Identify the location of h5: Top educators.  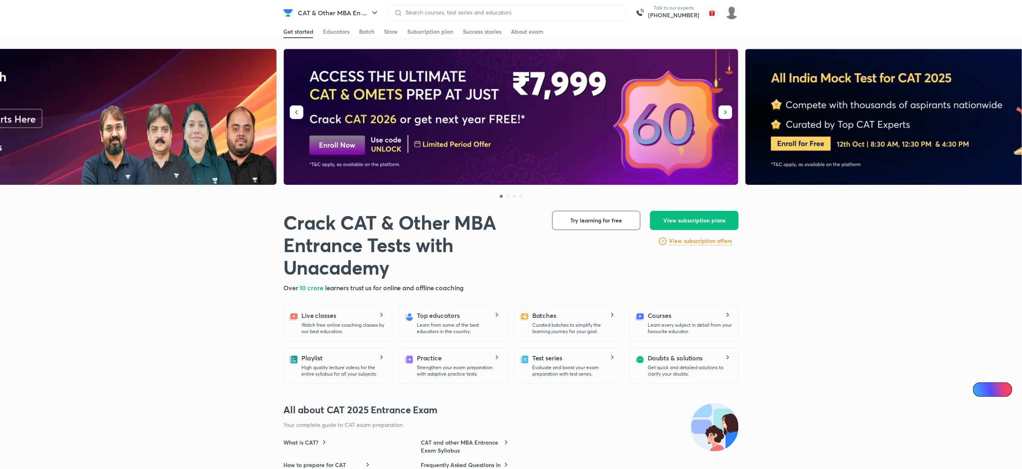
(438, 315).